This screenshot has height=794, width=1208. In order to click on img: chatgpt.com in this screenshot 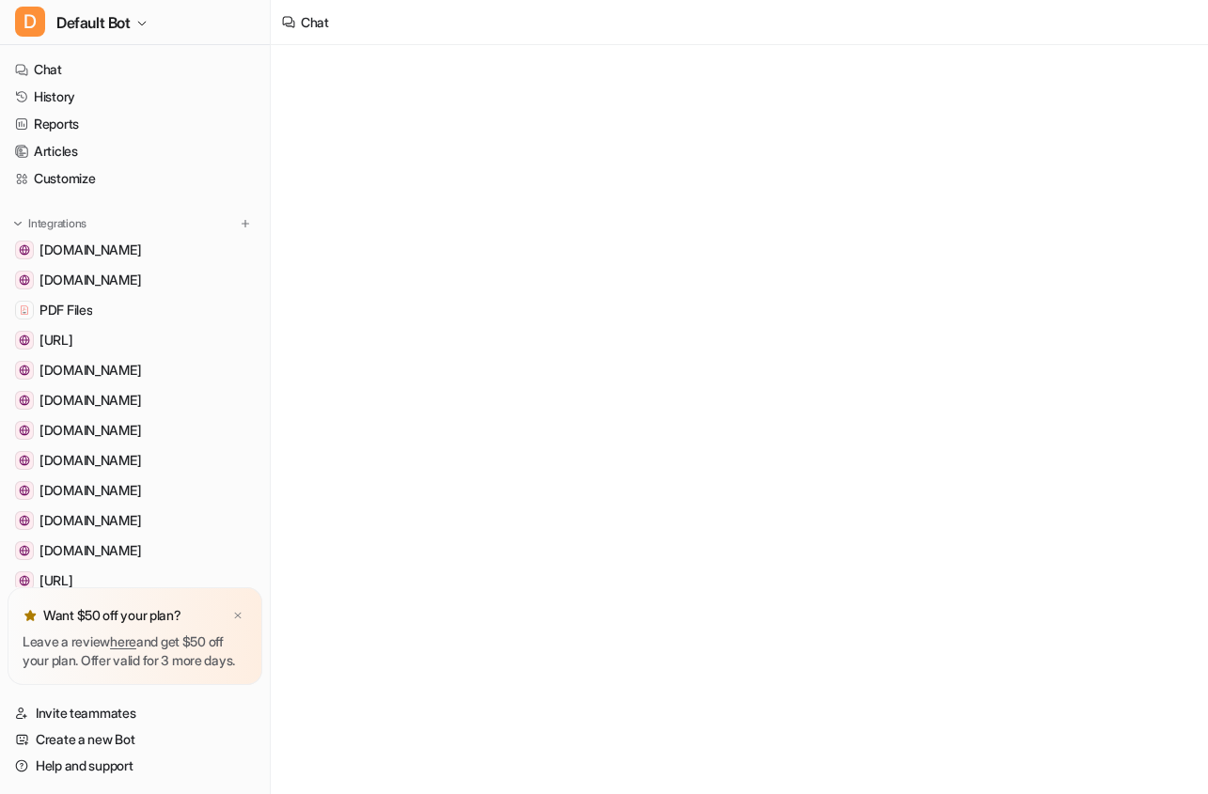, I will do `click(24, 431)`.